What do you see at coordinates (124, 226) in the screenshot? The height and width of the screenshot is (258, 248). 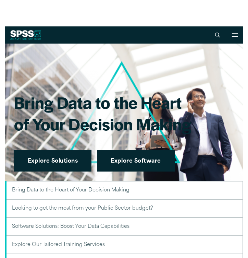 I see `button: Software Solutions: Boost Your Data Capabilities` at bounding box center [124, 226].